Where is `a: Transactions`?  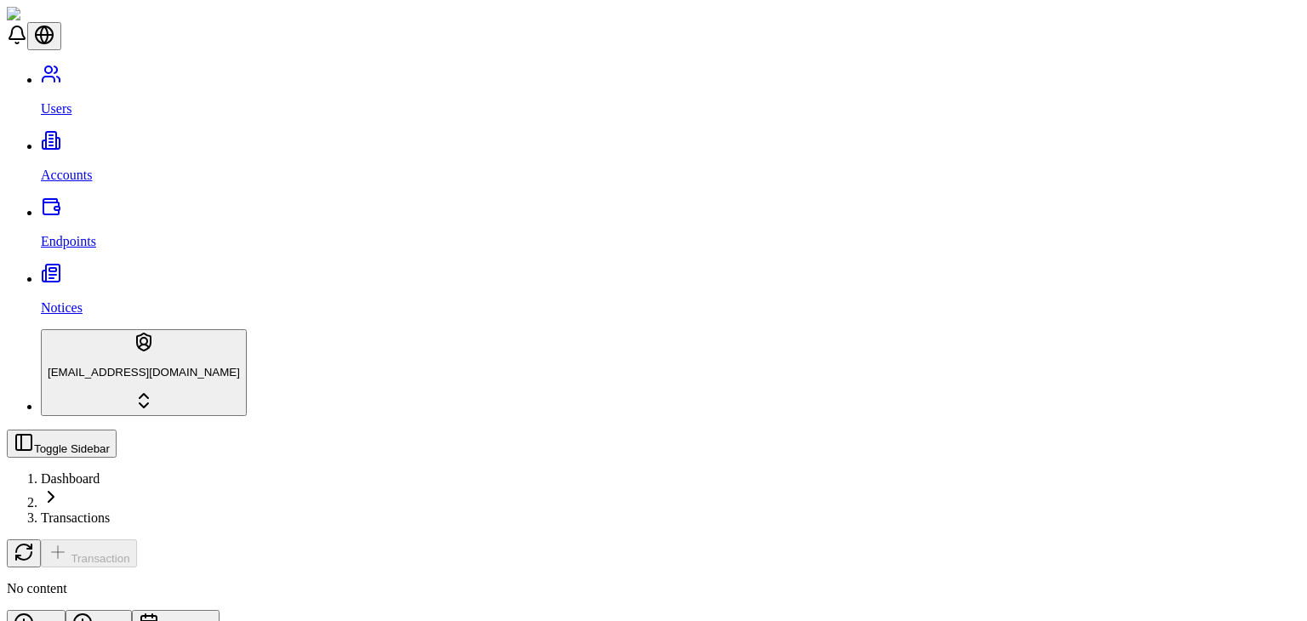 a: Transactions is located at coordinates (75, 518).